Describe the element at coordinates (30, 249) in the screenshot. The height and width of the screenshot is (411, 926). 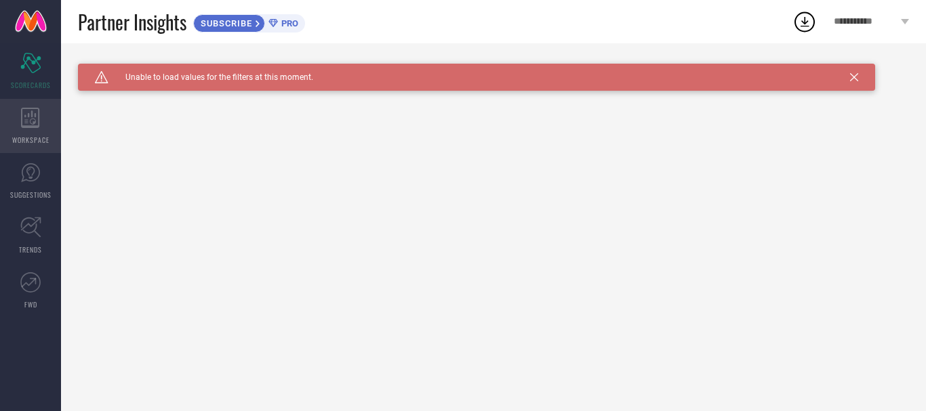
I see `span: TRENDS` at that location.